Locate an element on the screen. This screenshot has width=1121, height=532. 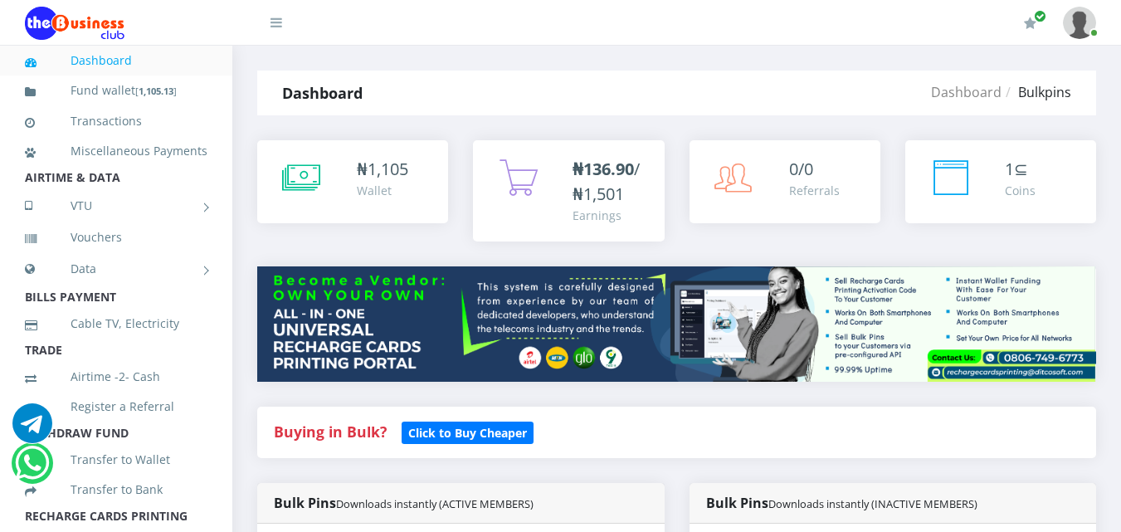
img: User is located at coordinates (1080, 22).